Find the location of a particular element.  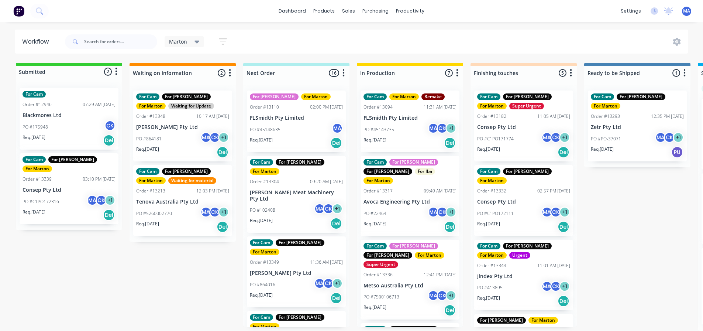

p: Jindex Pty Ltd is located at coordinates (524, 276).